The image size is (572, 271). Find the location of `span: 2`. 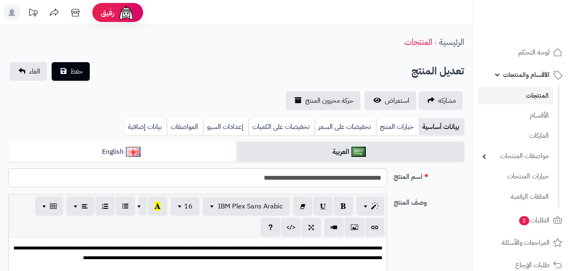

span: 2 is located at coordinates (523, 220).